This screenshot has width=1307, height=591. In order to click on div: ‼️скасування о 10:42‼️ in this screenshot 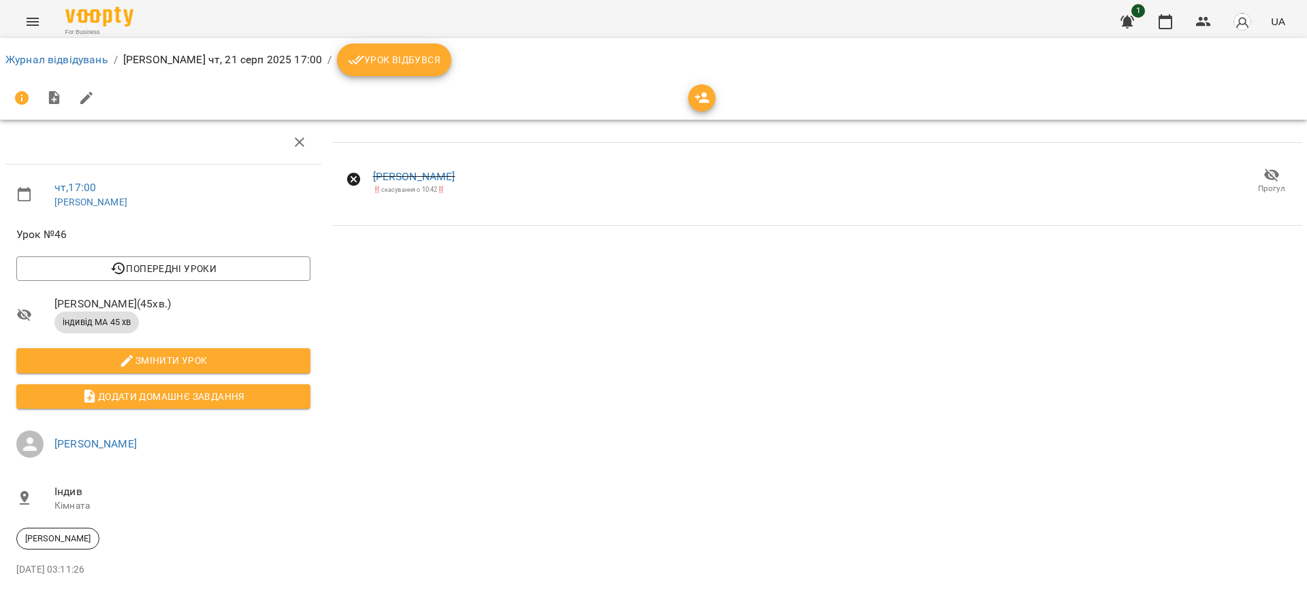, I will do `click(414, 189)`.